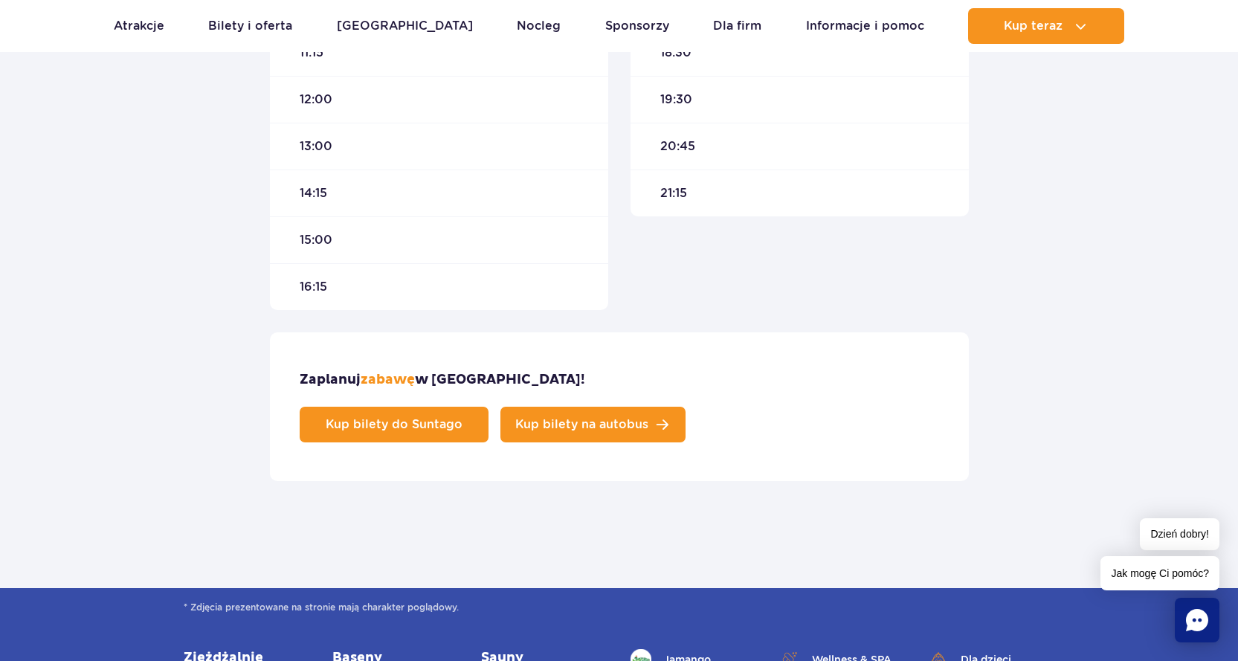 The height and width of the screenshot is (661, 1238). What do you see at coordinates (316, 147) in the screenshot?
I see `span: 13:00` at bounding box center [316, 147].